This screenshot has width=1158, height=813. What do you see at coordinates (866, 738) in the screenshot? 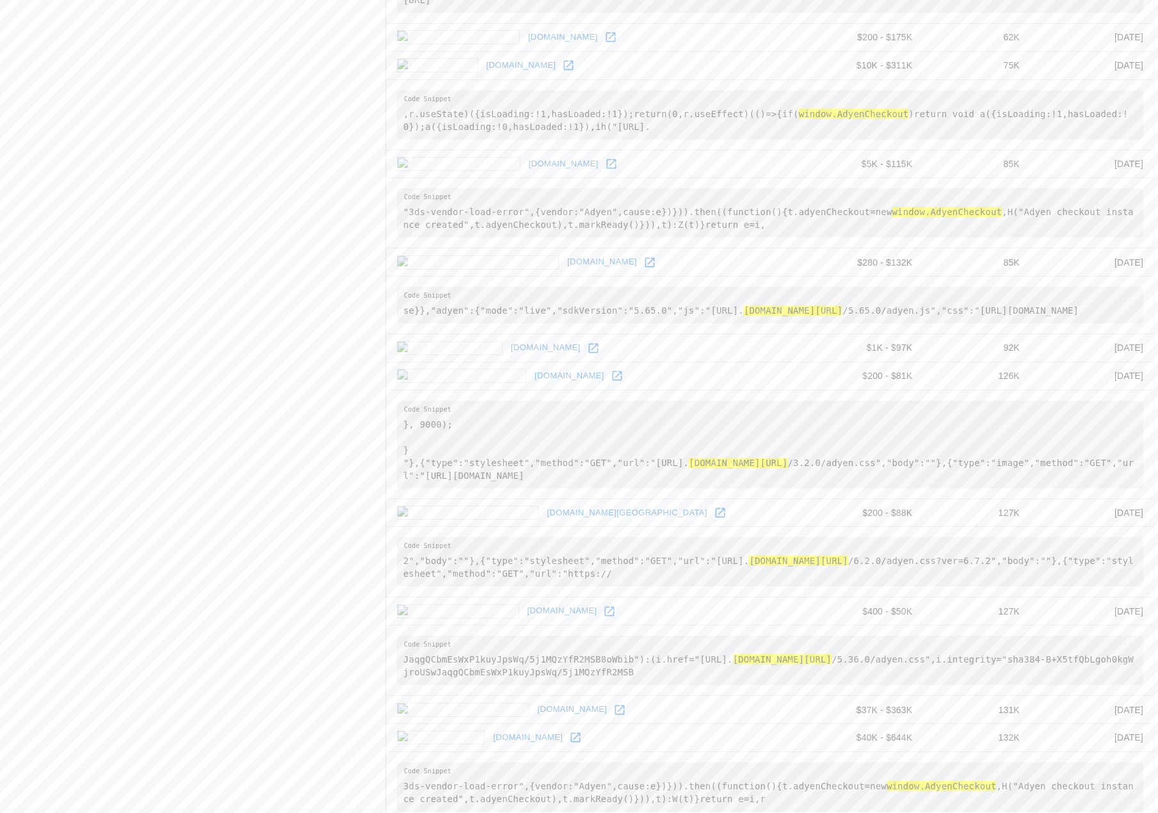
I see `td: $40K - $644K` at bounding box center [866, 738].